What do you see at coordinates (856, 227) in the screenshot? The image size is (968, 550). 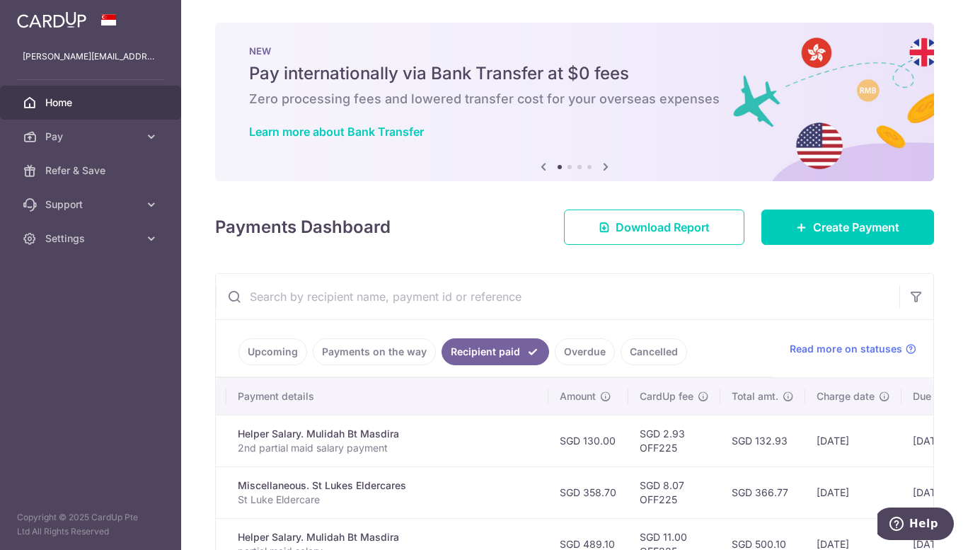 I see `span: Create Payment` at bounding box center [856, 227].